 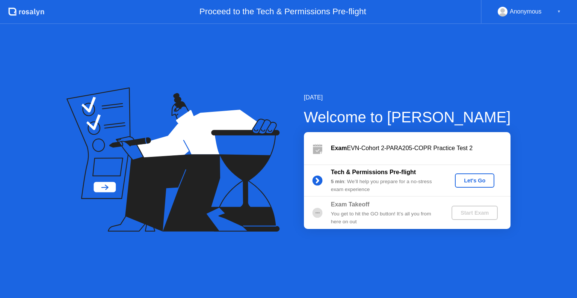 What do you see at coordinates (385, 186) in the screenshot?
I see `div: : We’ll help you prepare for a no-stress exam experience` at bounding box center [385, 186].